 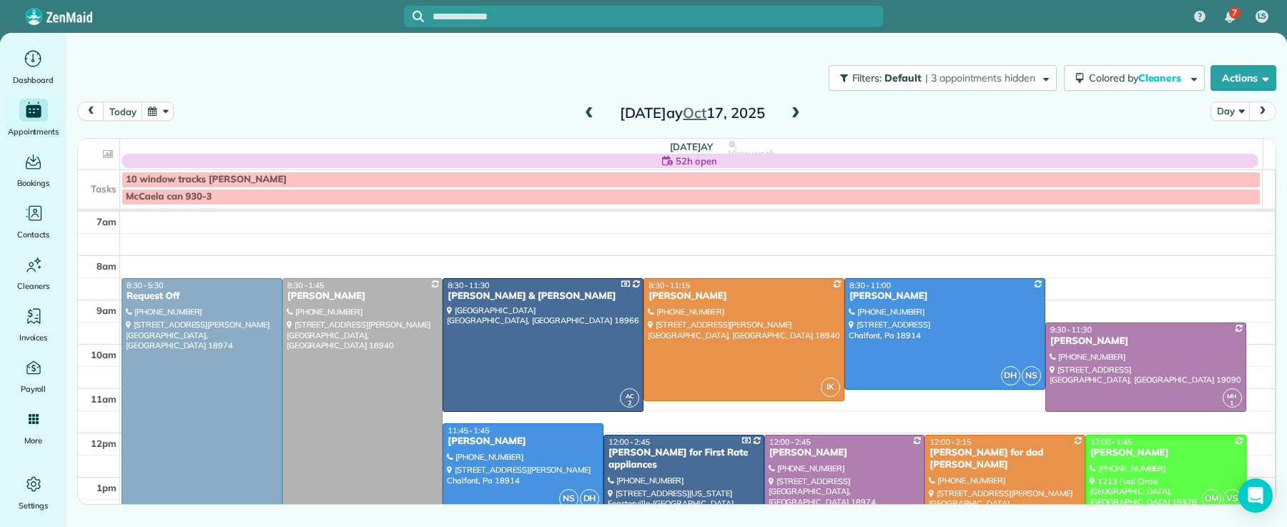 I want to click on span: 7, so click(x=1234, y=13).